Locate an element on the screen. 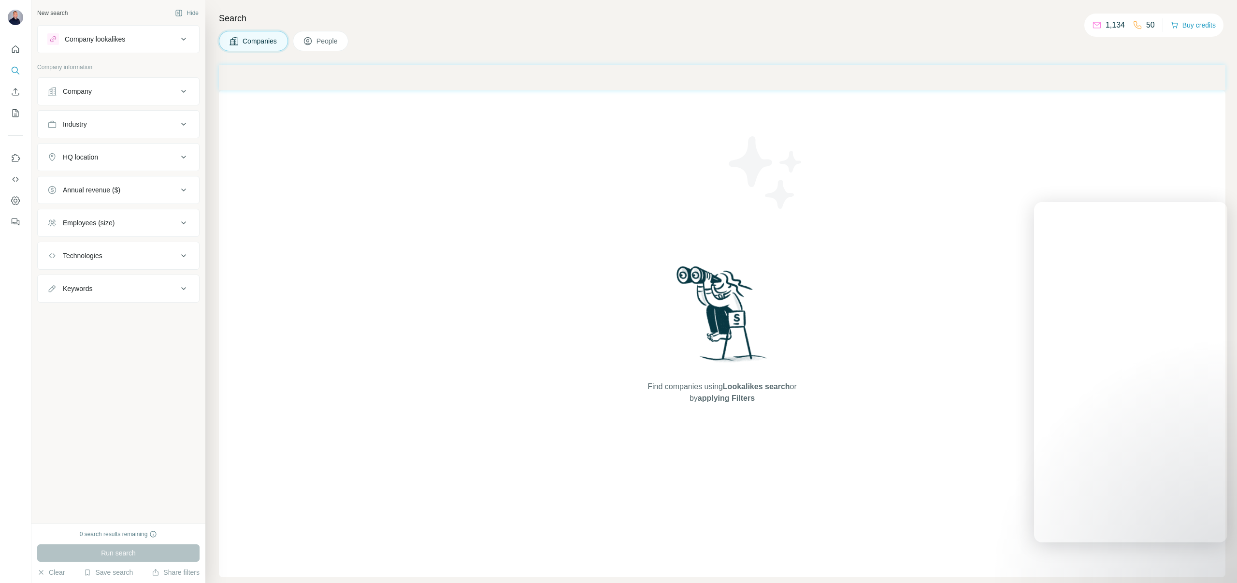 The height and width of the screenshot is (583, 1237). img: Surfe Illustration - Stars is located at coordinates (766, 173).